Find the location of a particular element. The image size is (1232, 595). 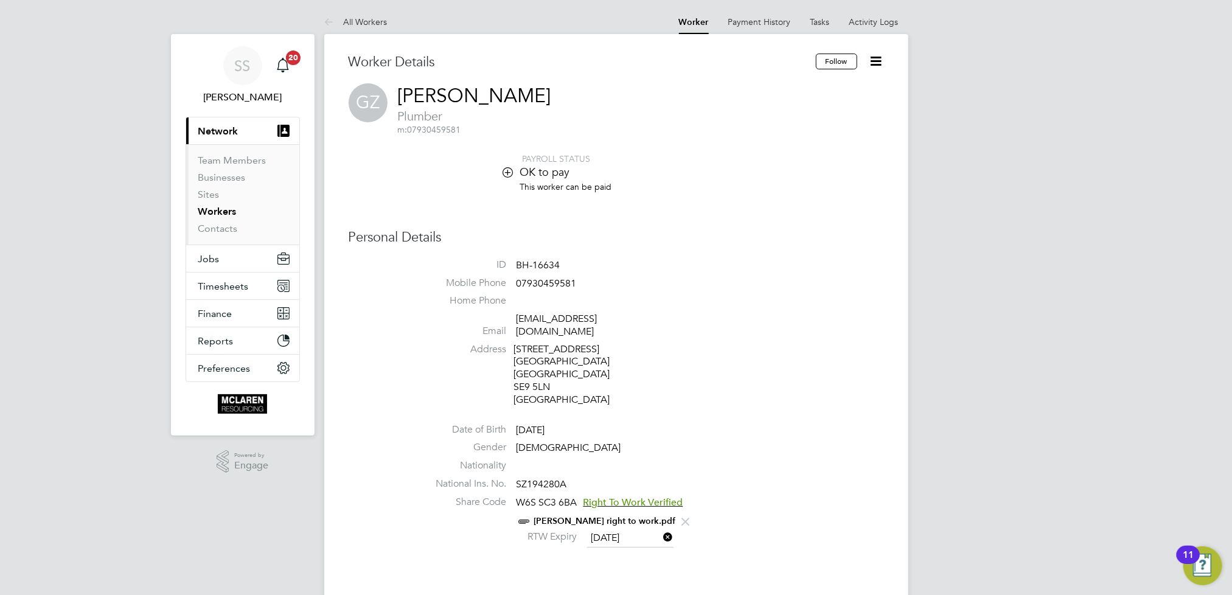

button: Timesheets is located at coordinates (243, 286).